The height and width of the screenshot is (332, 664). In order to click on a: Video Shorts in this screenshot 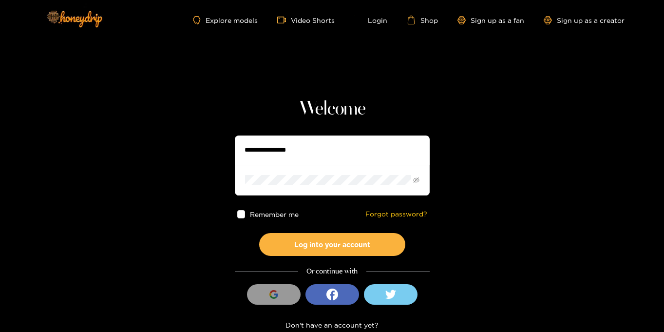, I will do `click(306, 20)`.